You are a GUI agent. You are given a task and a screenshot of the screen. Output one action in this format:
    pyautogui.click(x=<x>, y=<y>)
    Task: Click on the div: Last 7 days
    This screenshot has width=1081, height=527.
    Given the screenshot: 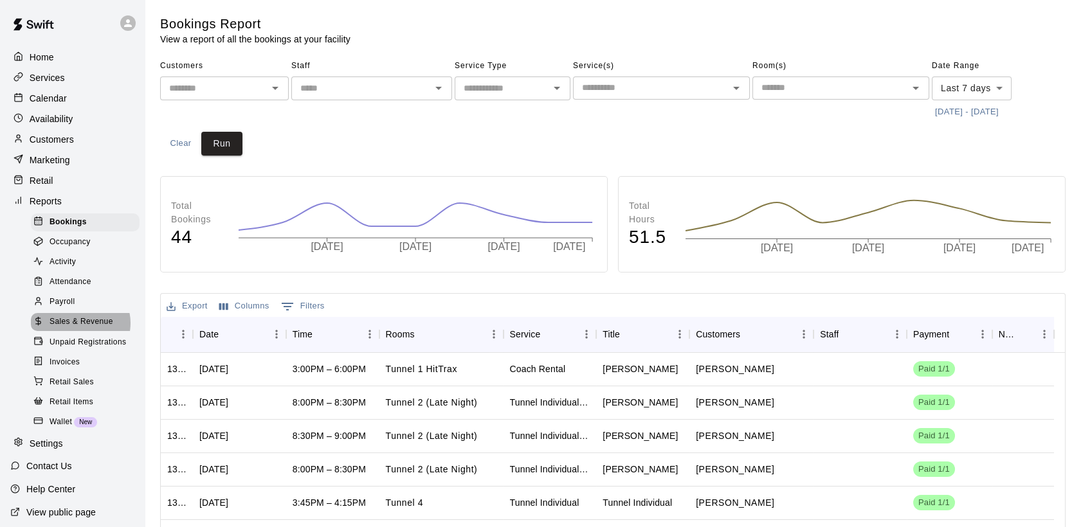 What is the action you would take?
    pyautogui.click(x=971, y=88)
    